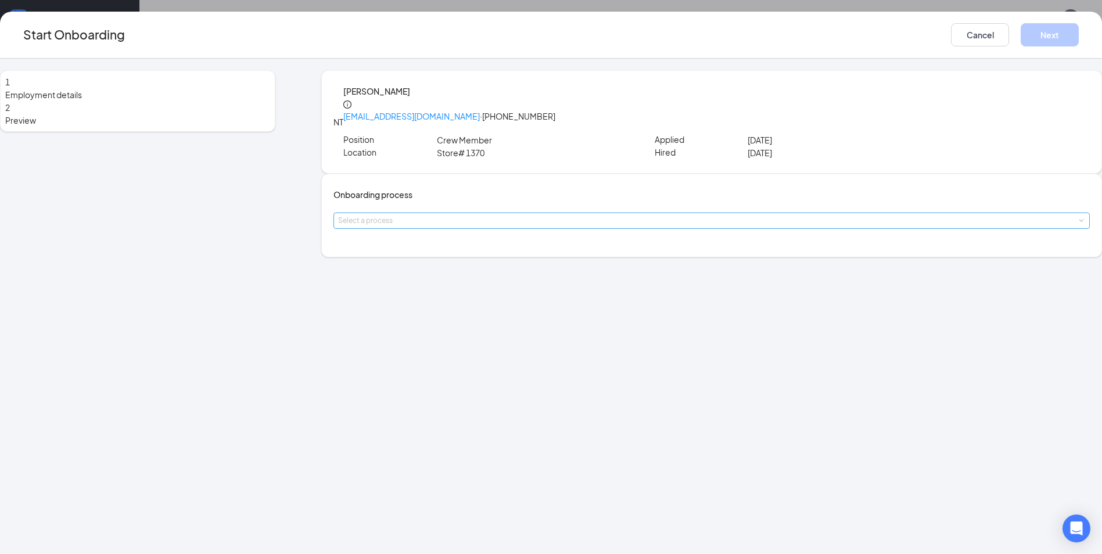 This screenshot has width=1102, height=554. I want to click on h3: Start Onboarding, so click(74, 34).